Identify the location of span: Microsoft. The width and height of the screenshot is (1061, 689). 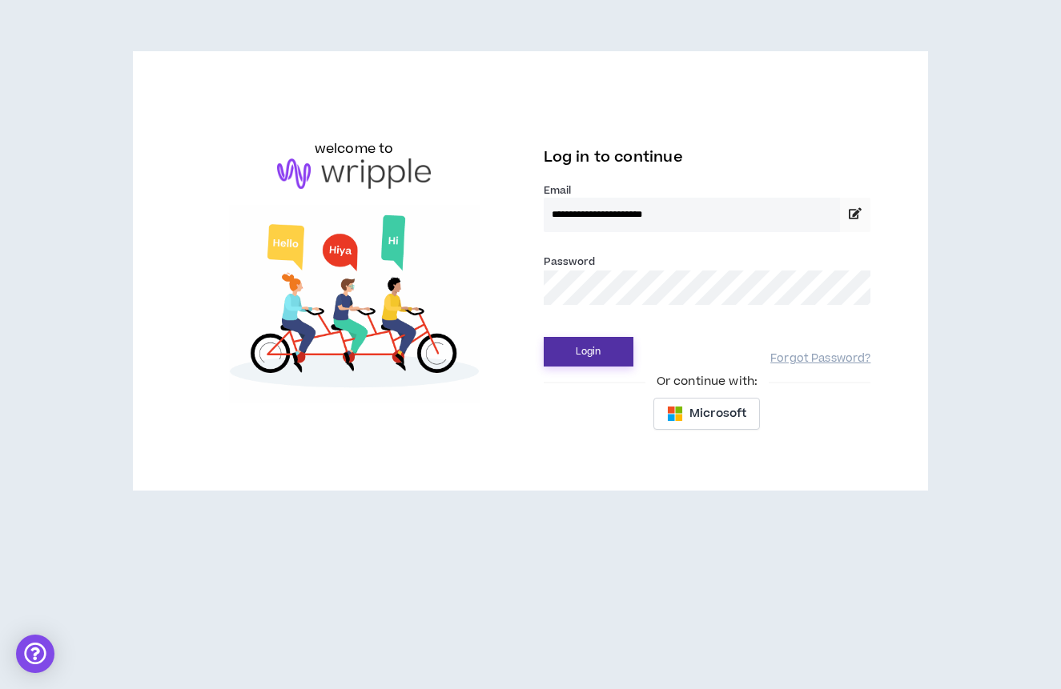
(717, 414).